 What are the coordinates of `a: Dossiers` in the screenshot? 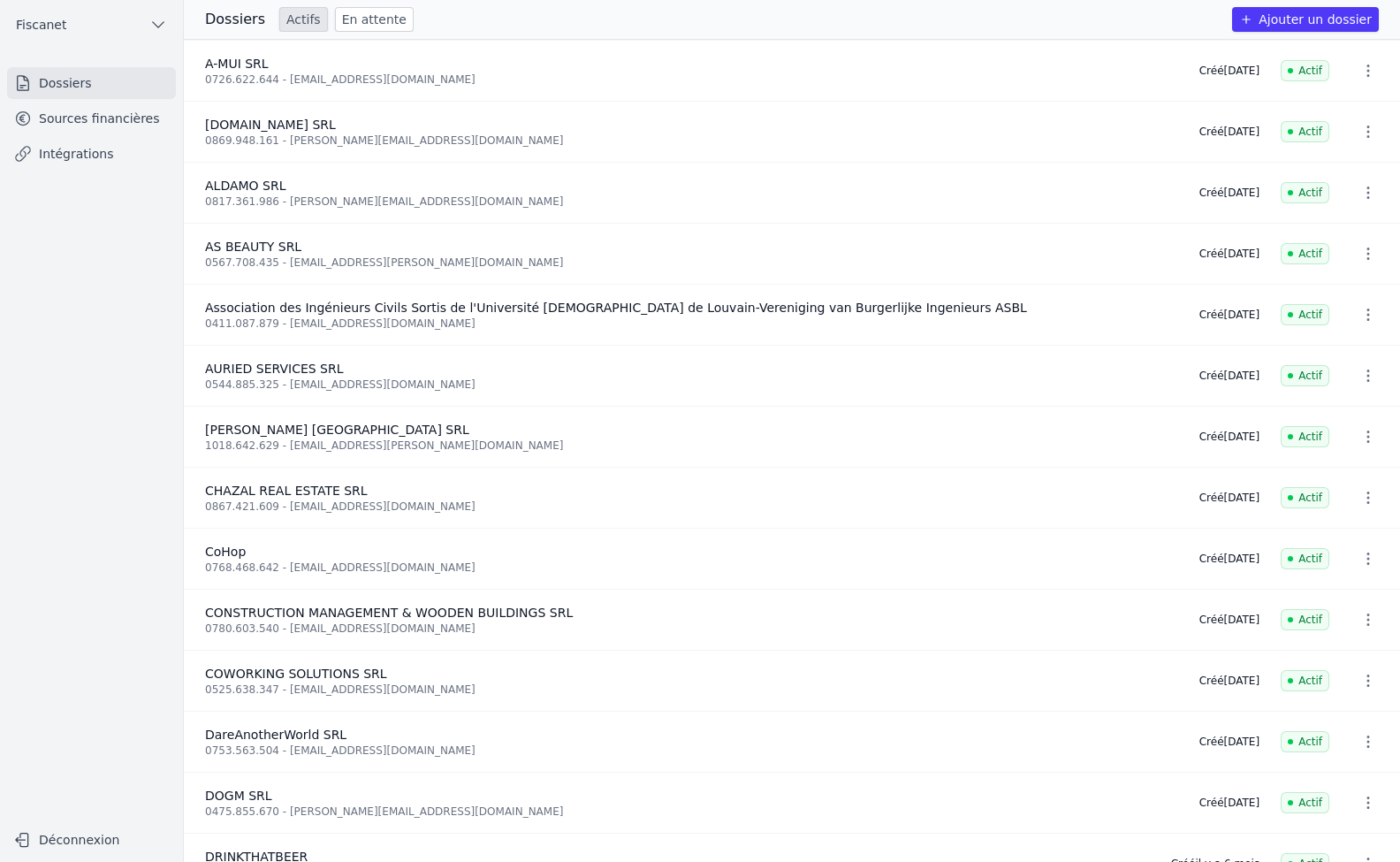 It's located at (91, 83).